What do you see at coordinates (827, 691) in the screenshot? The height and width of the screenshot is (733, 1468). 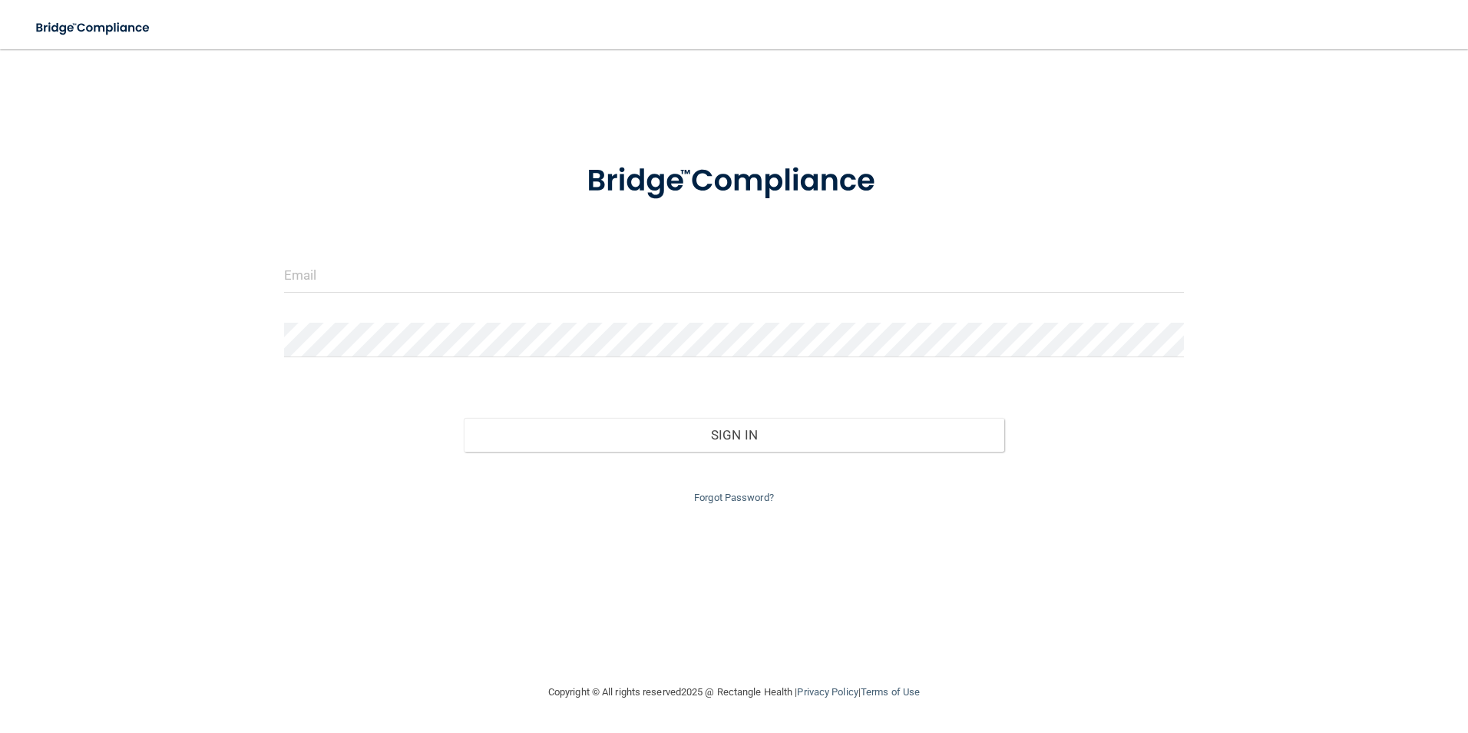 I see `a: Privacy Policy` at bounding box center [827, 691].